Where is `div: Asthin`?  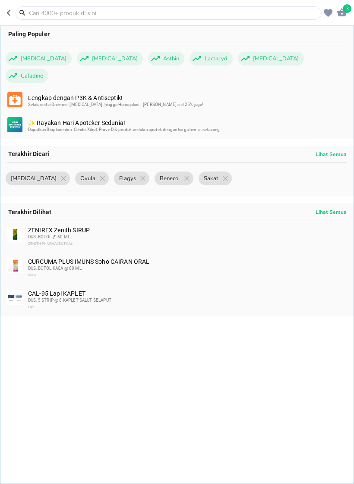 div: Asthin is located at coordinates (166, 59).